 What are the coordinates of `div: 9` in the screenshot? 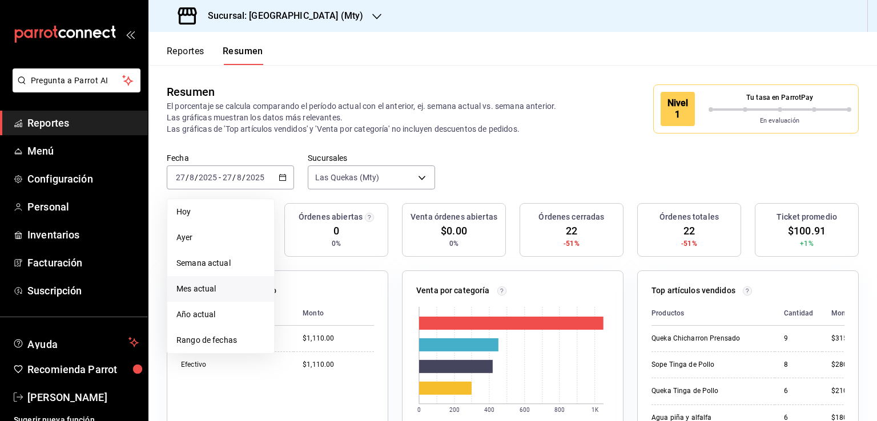 It's located at (798, 339).